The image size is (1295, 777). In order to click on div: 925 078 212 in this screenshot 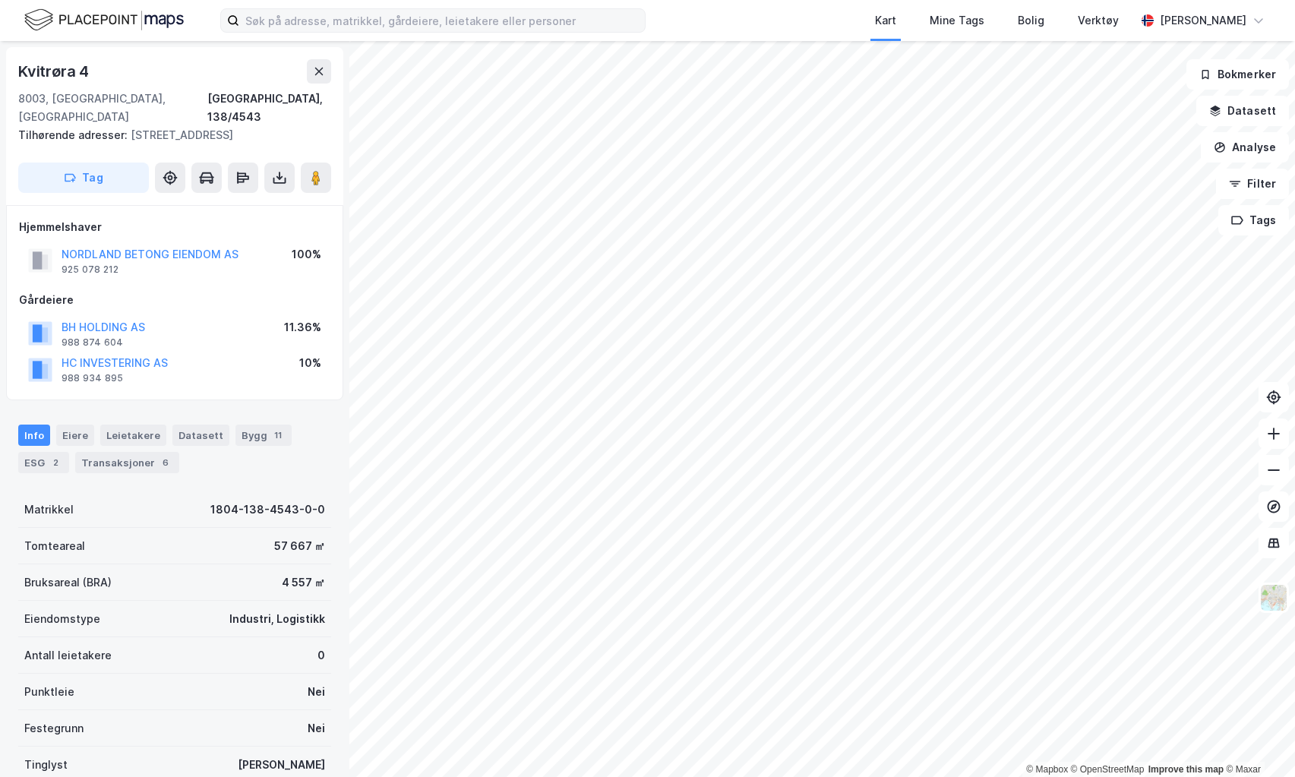, I will do `click(90, 270)`.